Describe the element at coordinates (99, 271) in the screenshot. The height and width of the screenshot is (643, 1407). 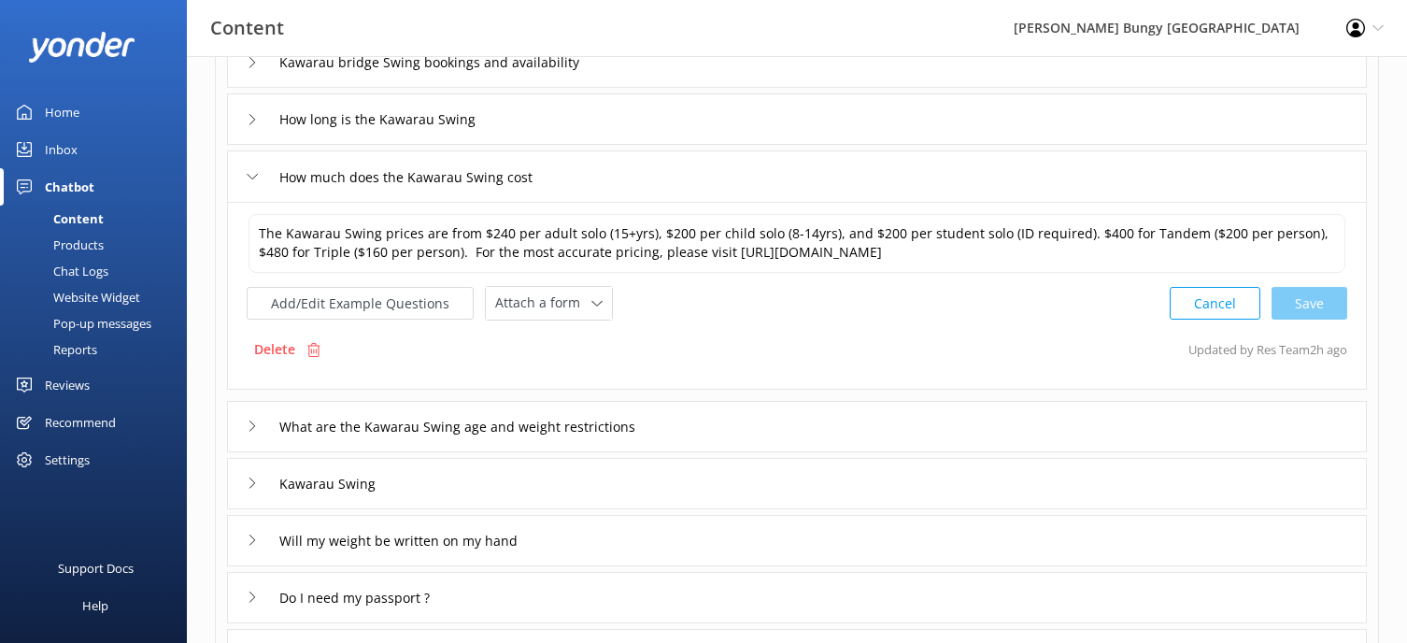
I see `a: Chat Logs` at that location.